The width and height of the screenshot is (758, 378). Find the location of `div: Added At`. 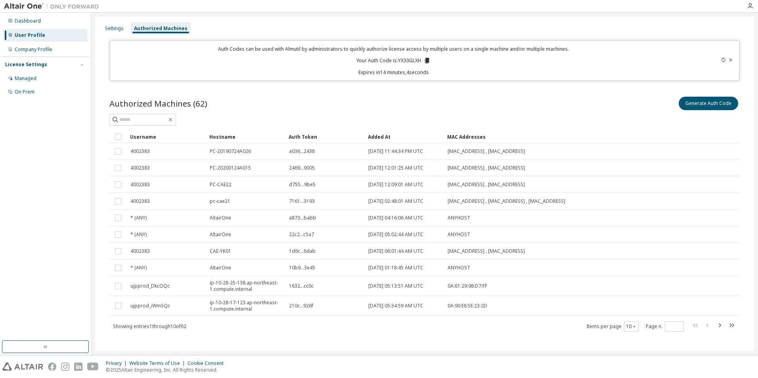

div: Added At is located at coordinates (405, 137).